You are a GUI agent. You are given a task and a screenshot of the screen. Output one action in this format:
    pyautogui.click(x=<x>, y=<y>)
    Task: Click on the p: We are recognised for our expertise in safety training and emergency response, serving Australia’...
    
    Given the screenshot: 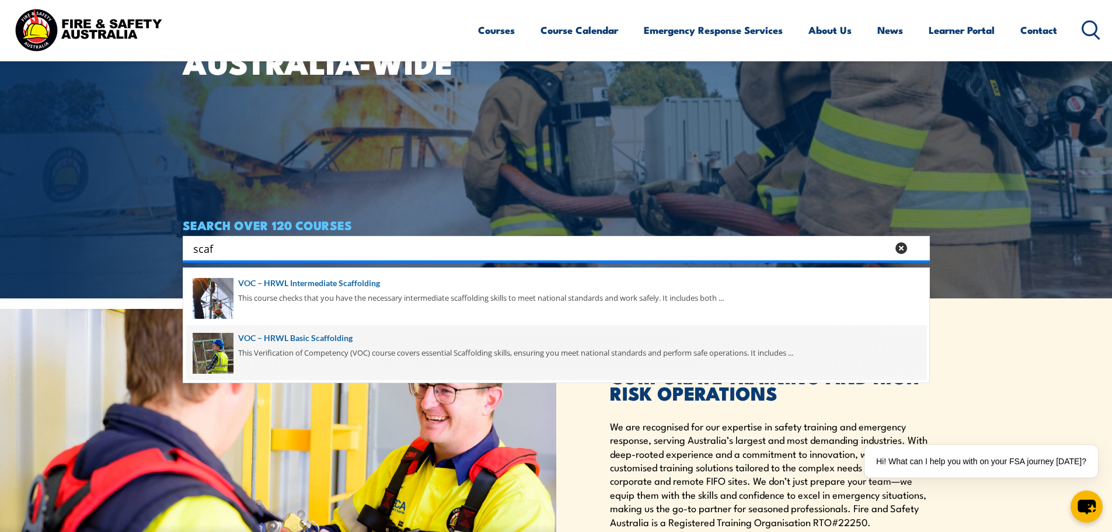 What is the action you would take?
    pyautogui.click(x=770, y=473)
    